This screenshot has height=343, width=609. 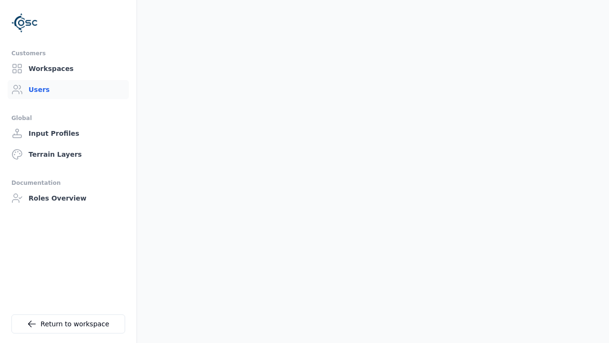 I want to click on a: Return to workspace, so click(x=68, y=324).